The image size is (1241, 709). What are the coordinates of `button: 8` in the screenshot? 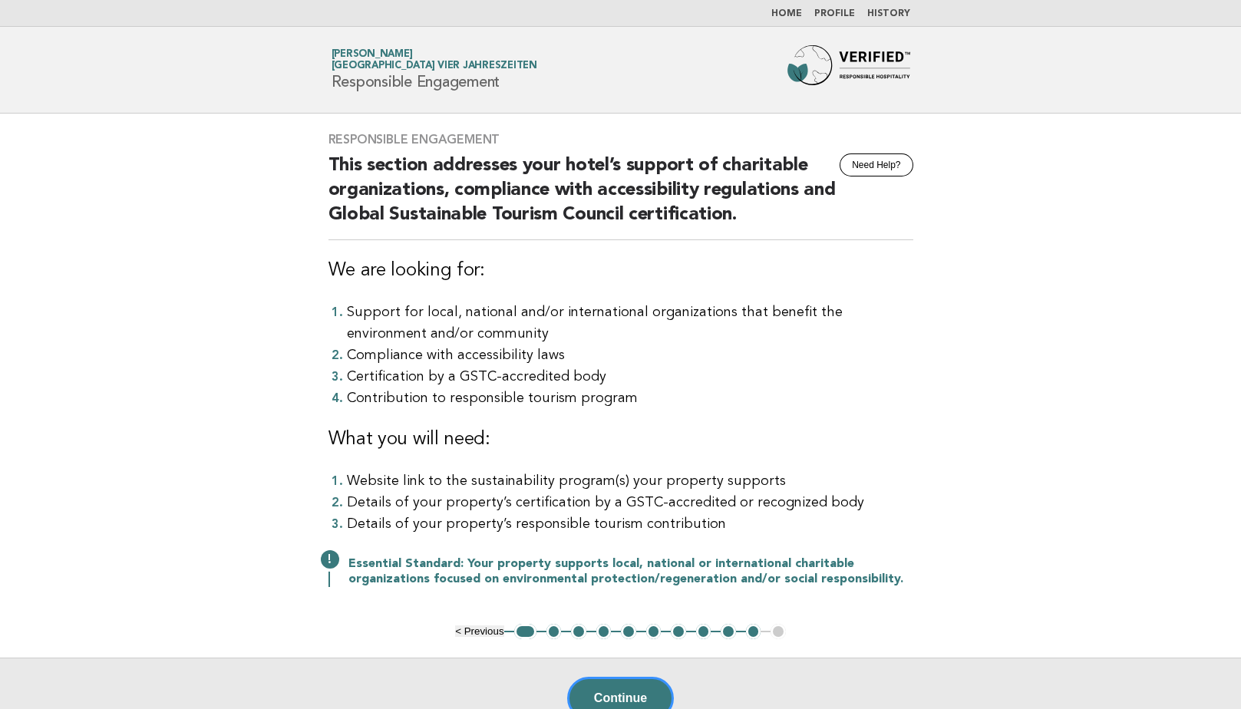 It's located at (704, 632).